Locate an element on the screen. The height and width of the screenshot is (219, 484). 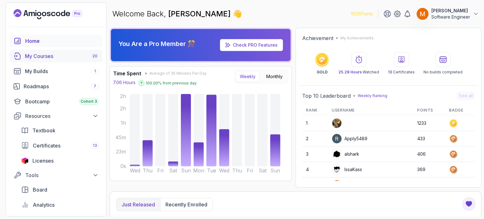
a: home is located at coordinates (56, 41).